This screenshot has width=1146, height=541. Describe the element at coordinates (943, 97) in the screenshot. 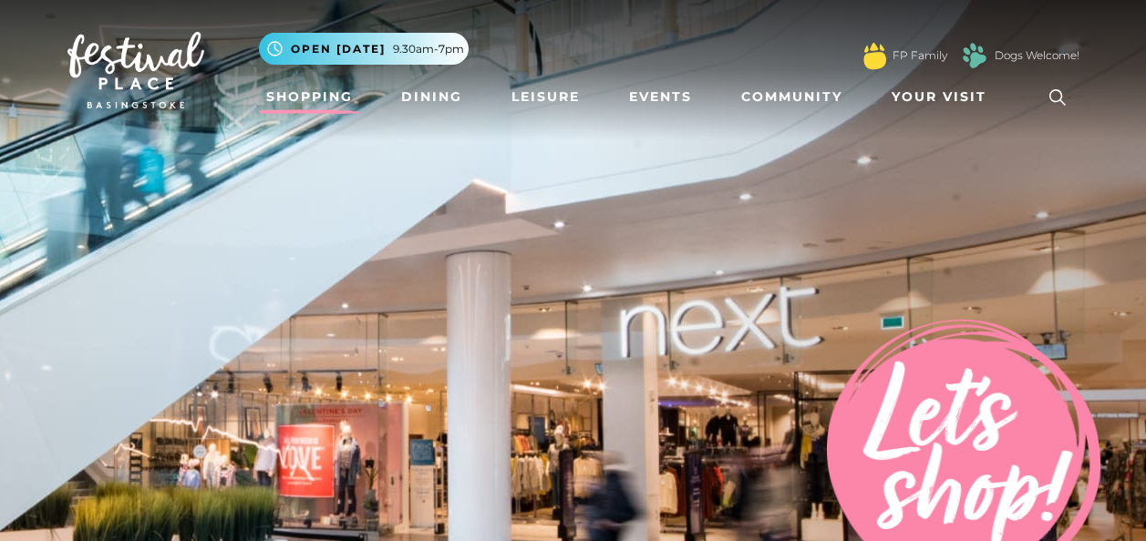

I see `a: Your Visit` at that location.